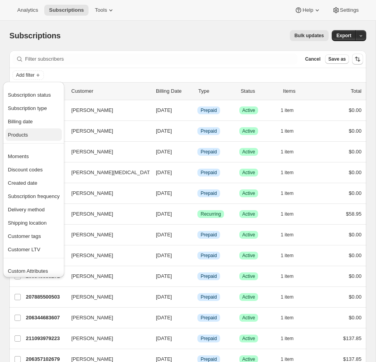 The height and width of the screenshot is (362, 376). I want to click on p: Total, so click(356, 91).